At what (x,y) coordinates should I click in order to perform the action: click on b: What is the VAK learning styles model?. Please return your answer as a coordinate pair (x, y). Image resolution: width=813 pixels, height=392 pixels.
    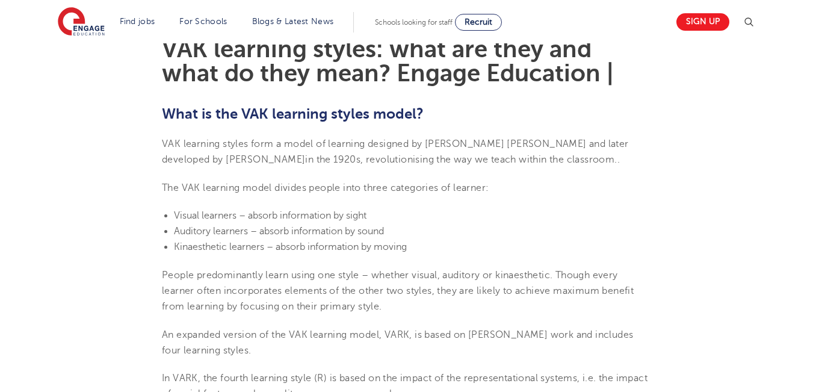
    Looking at the image, I should click on (293, 114).